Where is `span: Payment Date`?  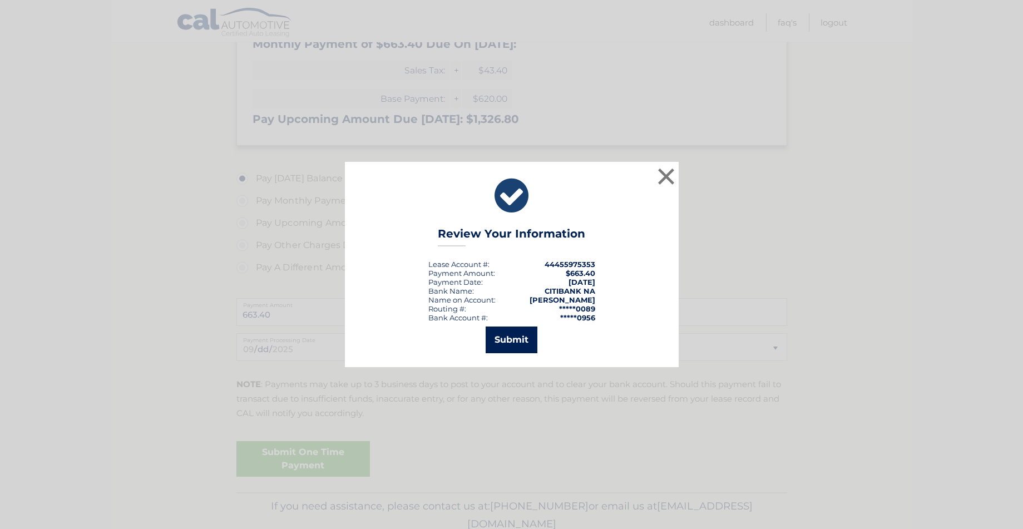
span: Payment Date is located at coordinates (455, 282).